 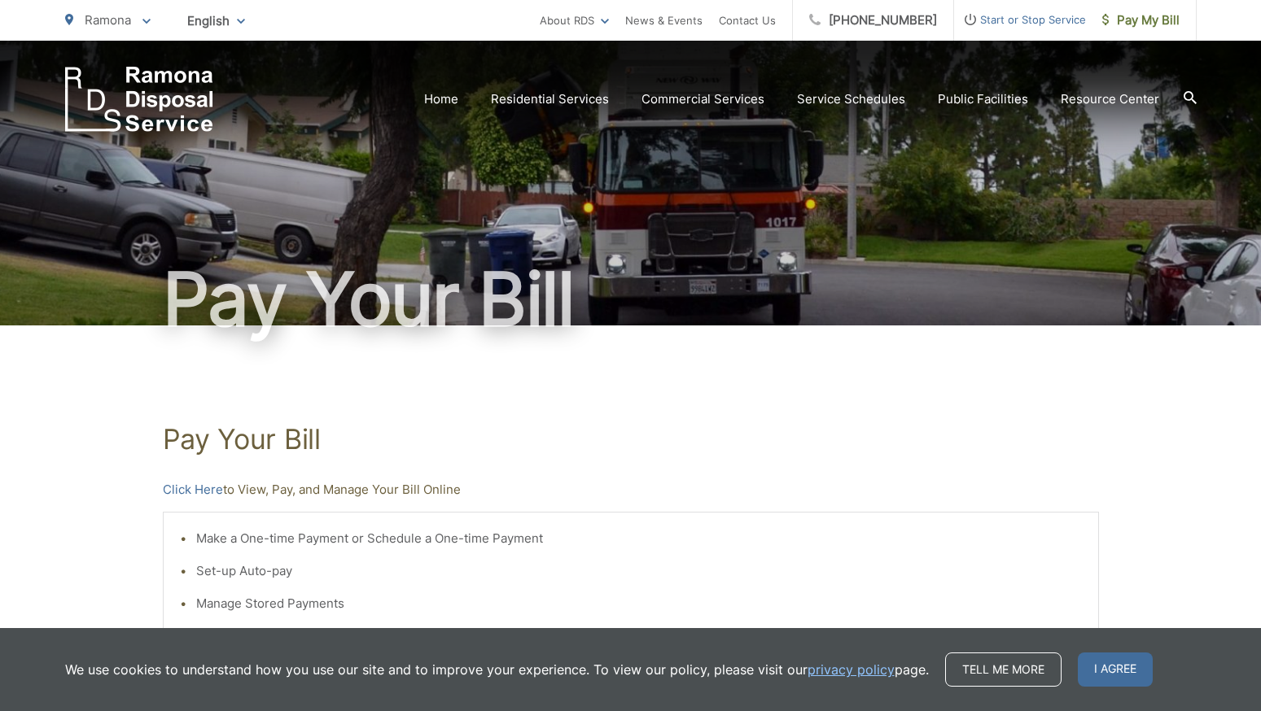 What do you see at coordinates (639, 604) in the screenshot?
I see `li: Manage Stored Payments` at bounding box center [639, 604].